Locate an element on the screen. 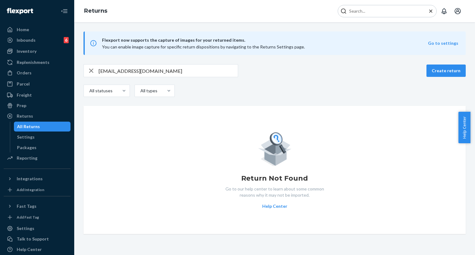  div: All Returns is located at coordinates (28, 127).